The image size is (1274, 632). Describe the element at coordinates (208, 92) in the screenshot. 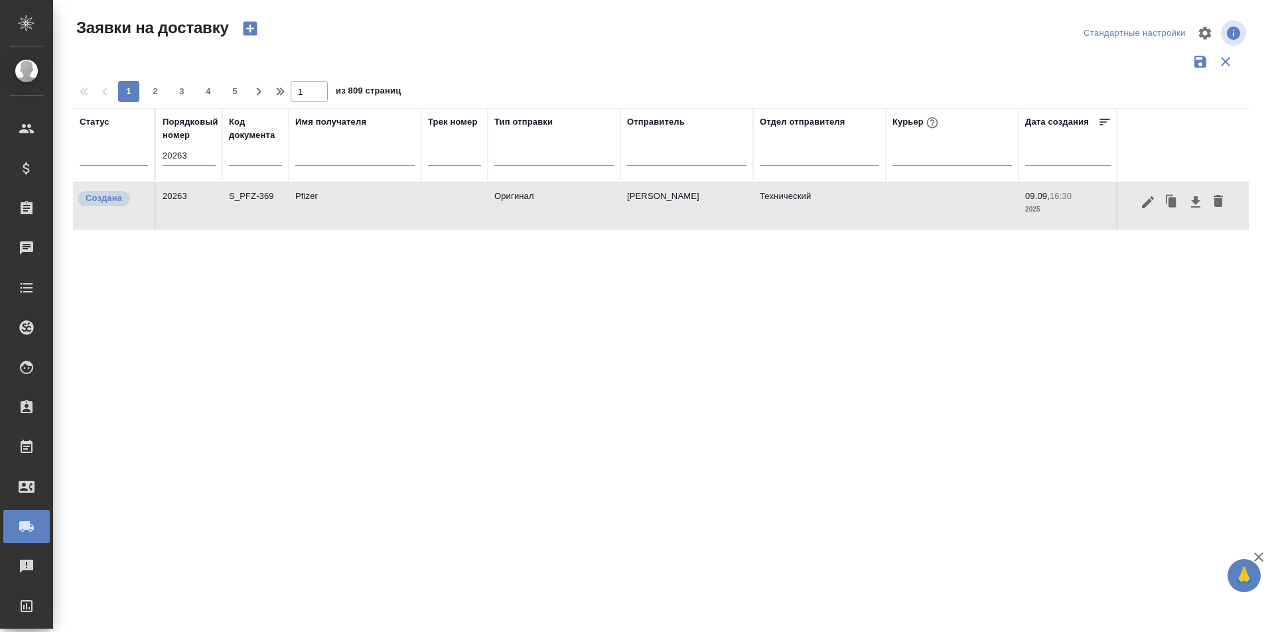

I see `button: 4` at that location.